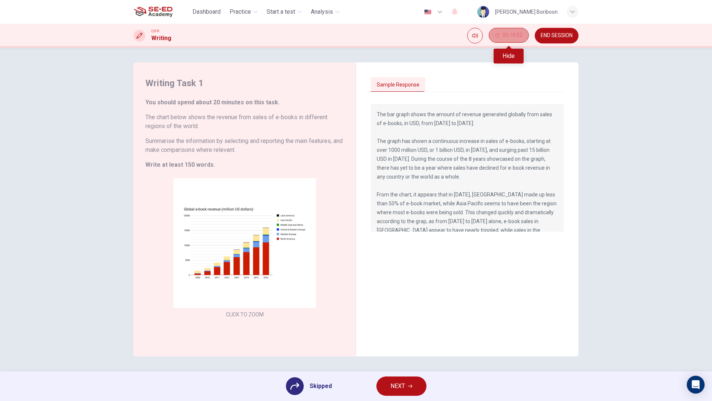 The image size is (712, 401). I want to click on button: Practice, so click(244, 12).